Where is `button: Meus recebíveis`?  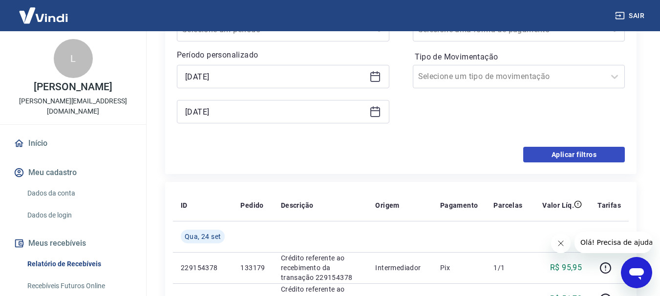
button: Meus recebíveis is located at coordinates (73, 244).